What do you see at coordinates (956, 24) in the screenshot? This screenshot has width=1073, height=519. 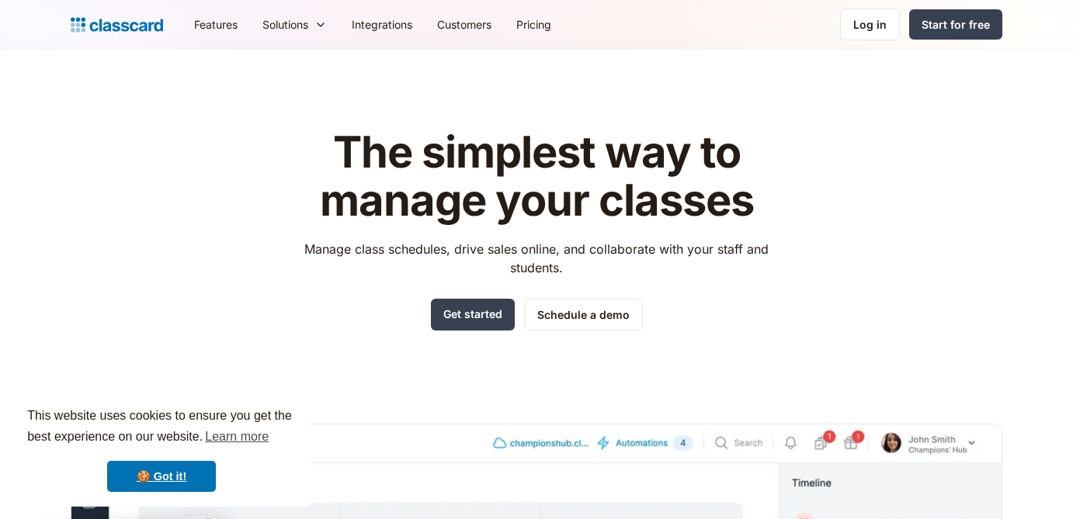 I see `div: Start for free` at bounding box center [956, 24].